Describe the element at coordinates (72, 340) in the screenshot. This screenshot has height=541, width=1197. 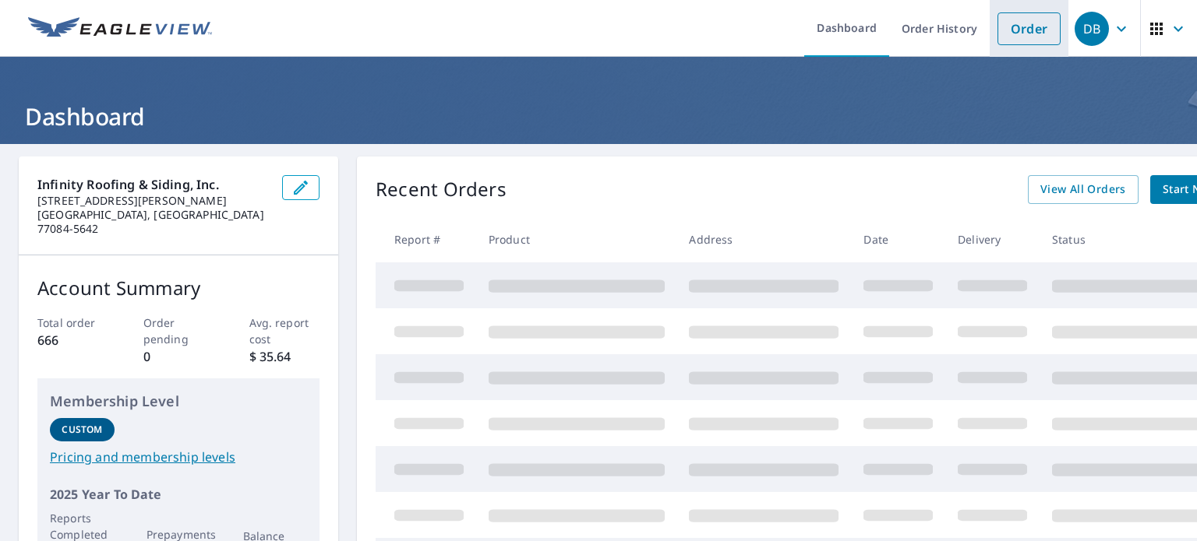
I see `p: 666` at that location.